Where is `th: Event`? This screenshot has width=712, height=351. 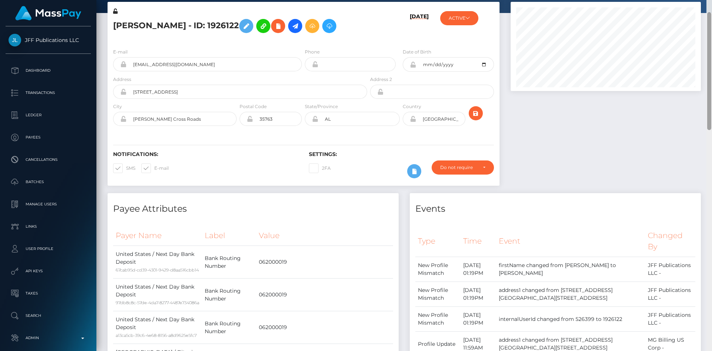 th: Event is located at coordinates (570, 241).